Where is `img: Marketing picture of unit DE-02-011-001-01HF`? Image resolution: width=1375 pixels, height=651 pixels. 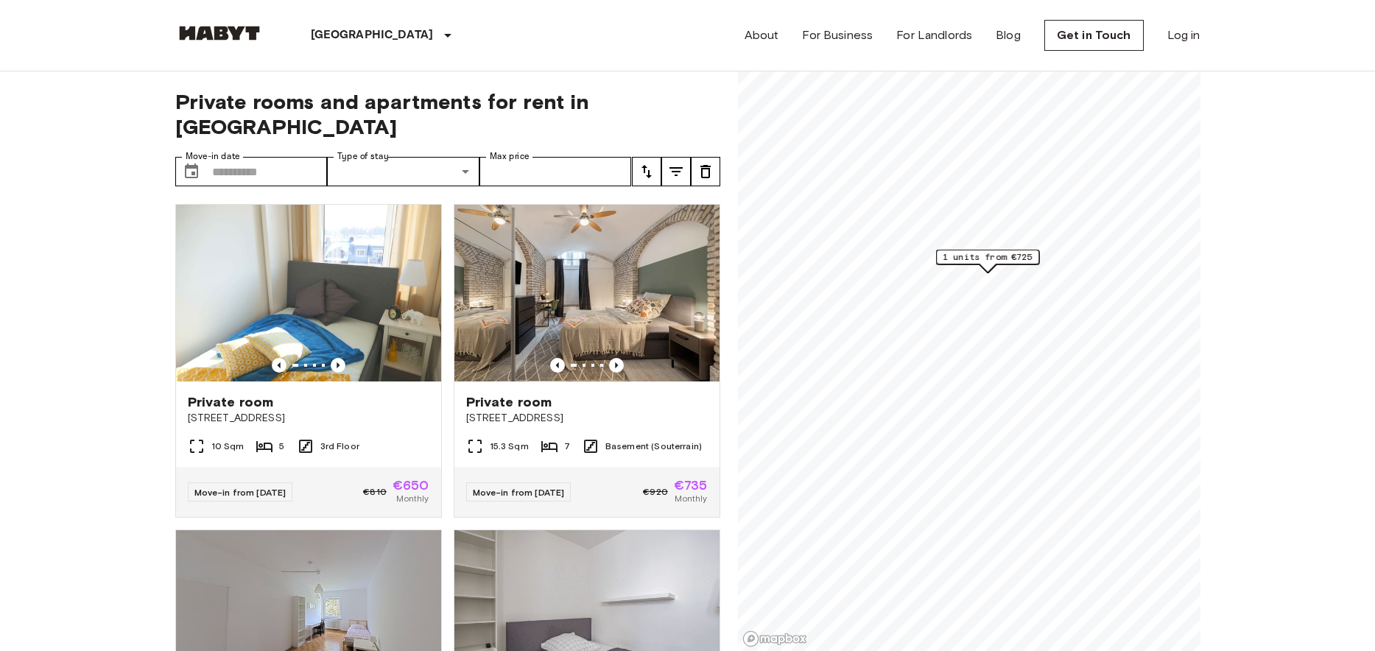 img: Marketing picture of unit DE-02-011-001-01HF is located at coordinates (308, 293).